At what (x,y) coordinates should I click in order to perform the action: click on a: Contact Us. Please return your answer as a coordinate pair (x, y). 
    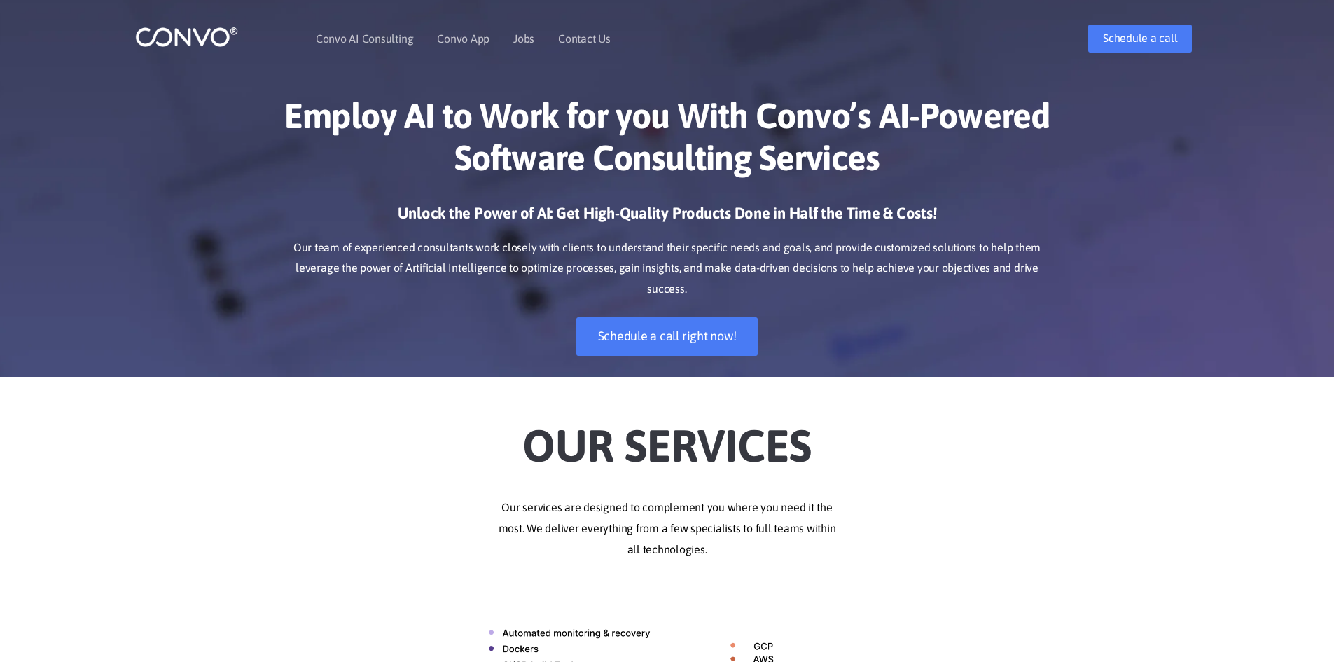
    Looking at the image, I should click on (584, 39).